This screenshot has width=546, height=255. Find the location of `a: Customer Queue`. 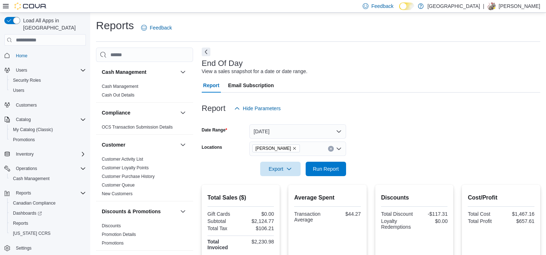

a: Customer Queue is located at coordinates (118, 185).